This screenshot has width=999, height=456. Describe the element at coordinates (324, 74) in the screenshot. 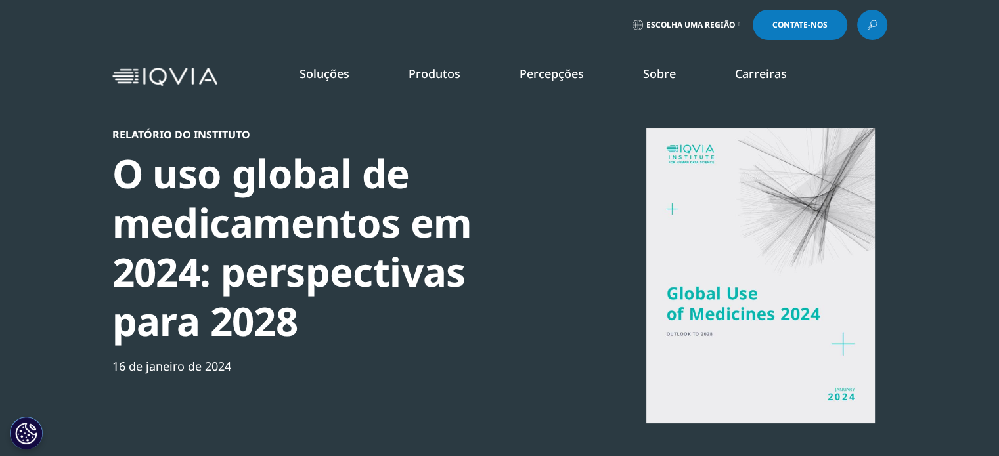

I see `a: Soluções` at that location.